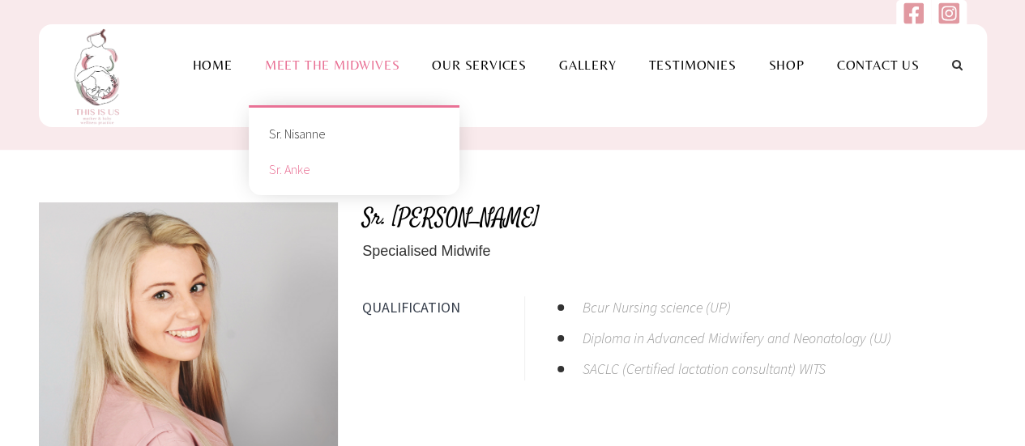 The width and height of the screenshot is (1025, 446). I want to click on li: Diploma in Advanced Midwifery and Neonatology (UJ), so click(768, 343).